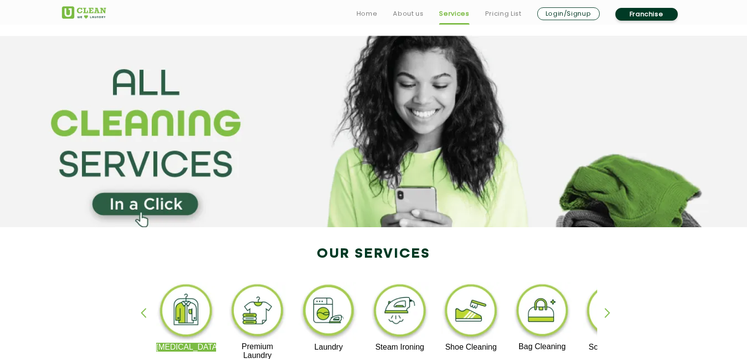  I want to click on a: Franchise, so click(647, 14).